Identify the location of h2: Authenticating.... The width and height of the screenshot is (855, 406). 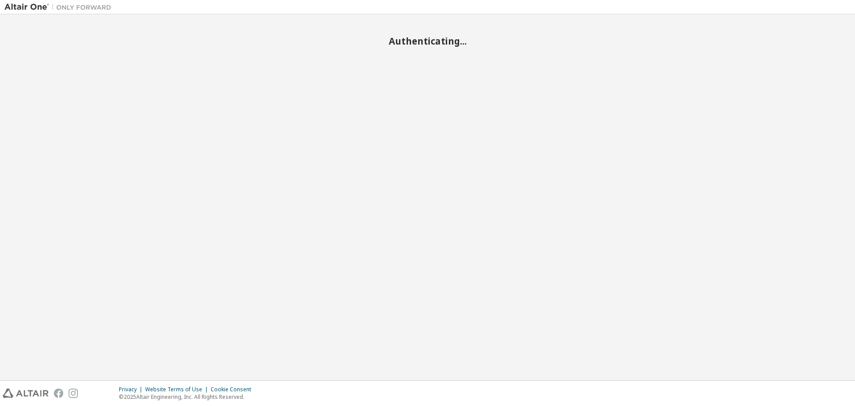
(427, 41).